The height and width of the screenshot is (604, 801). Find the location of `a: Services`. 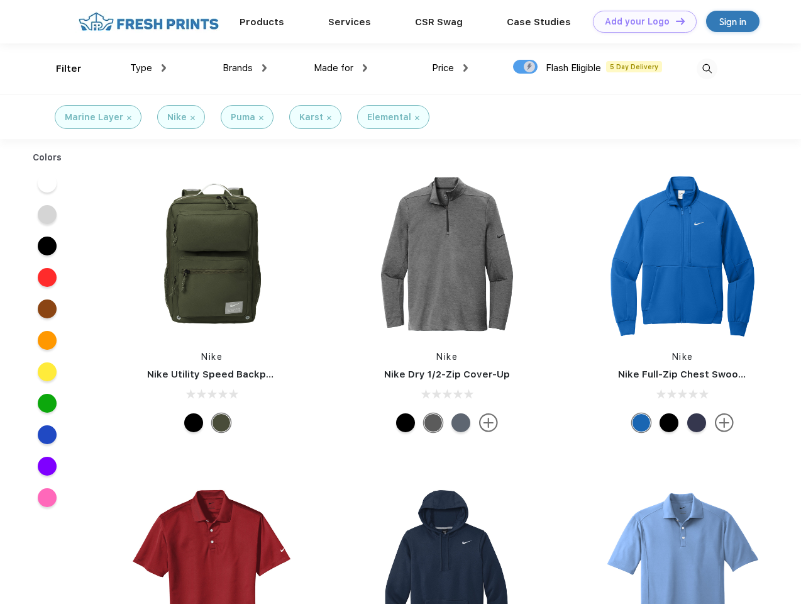

a: Services is located at coordinates (350, 22).